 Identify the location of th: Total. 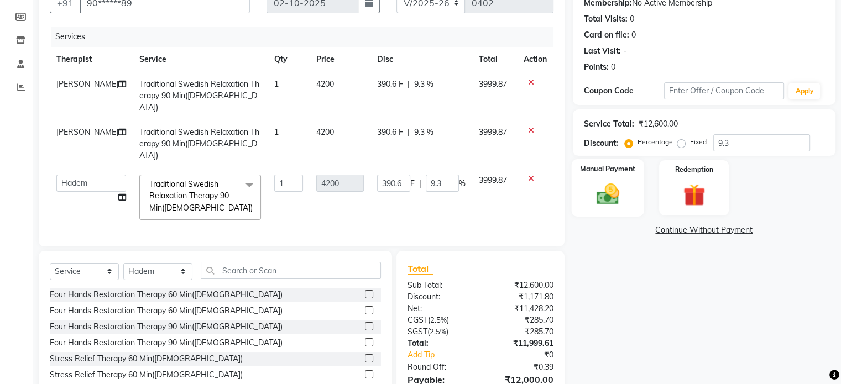
(494, 59).